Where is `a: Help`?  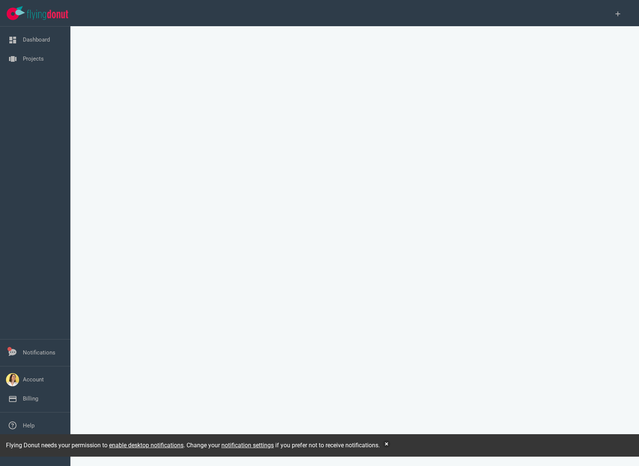
a: Help is located at coordinates (28, 426).